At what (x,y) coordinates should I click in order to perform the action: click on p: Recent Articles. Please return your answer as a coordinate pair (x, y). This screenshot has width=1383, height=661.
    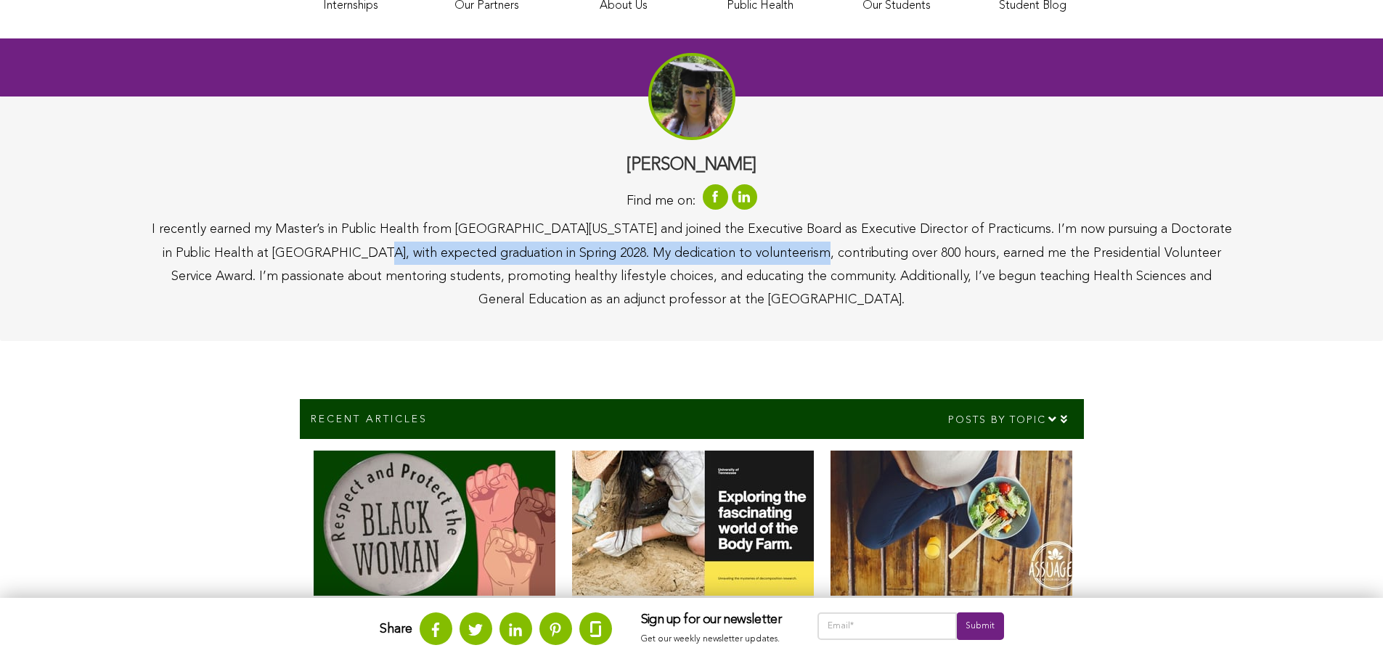
    Looking at the image, I should click on (369, 419).